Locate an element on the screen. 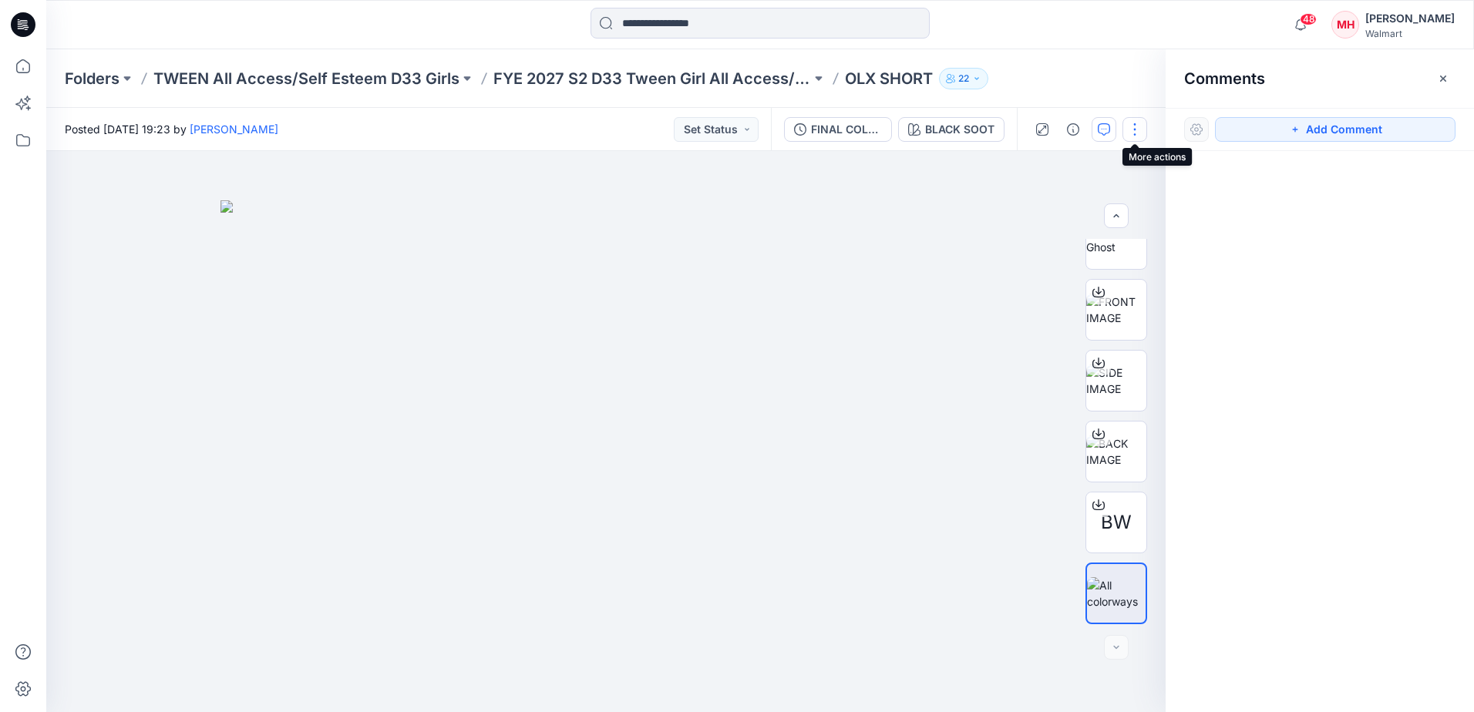 This screenshot has width=1474, height=712. div: MH is located at coordinates (1345, 25).